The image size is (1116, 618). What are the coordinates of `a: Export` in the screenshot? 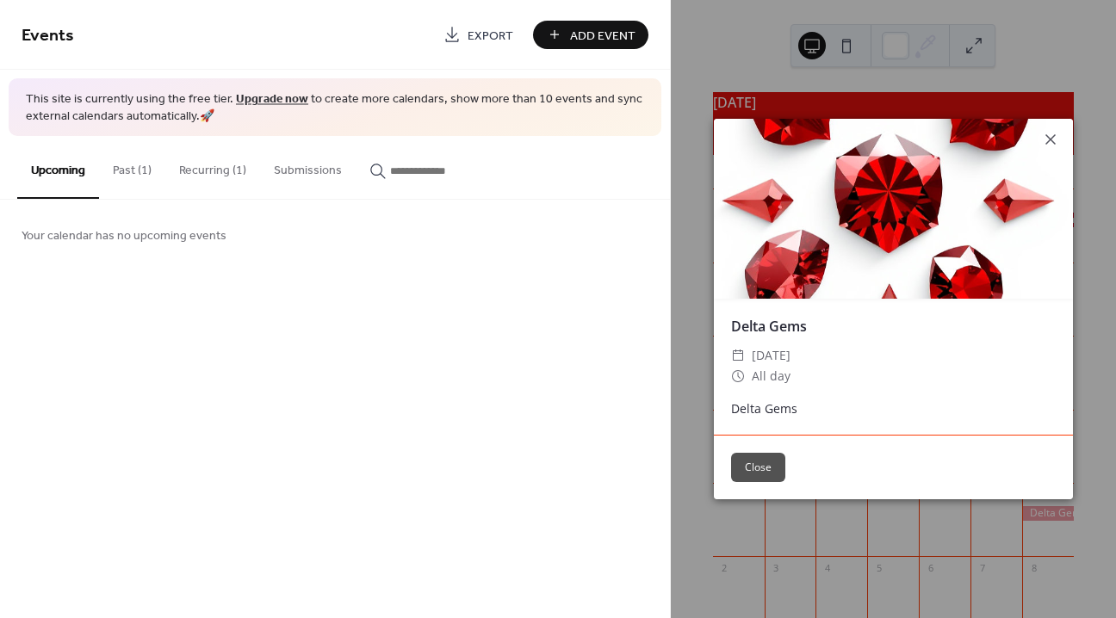 It's located at (478, 34).